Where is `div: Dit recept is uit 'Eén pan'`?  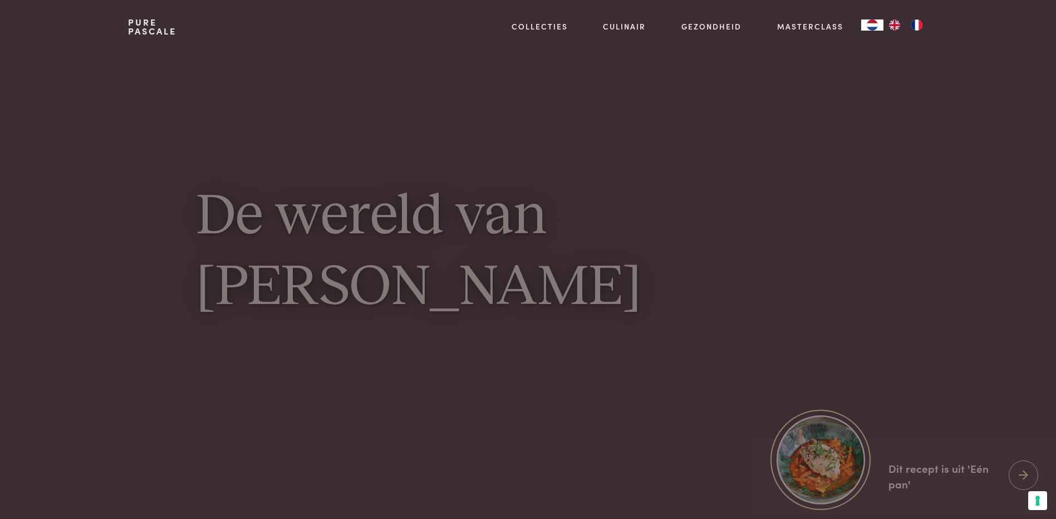 div: Dit recept is uit 'Eén pan' is located at coordinates (944, 475).